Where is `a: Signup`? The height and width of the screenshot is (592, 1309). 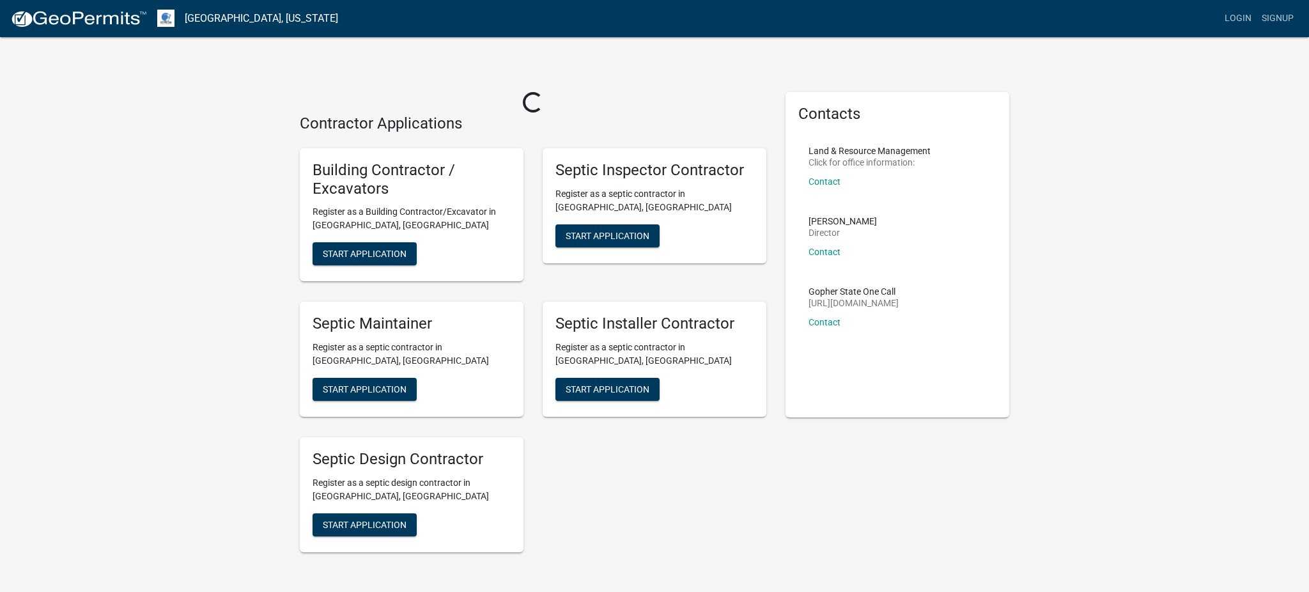 a: Signup is located at coordinates (1277, 19).